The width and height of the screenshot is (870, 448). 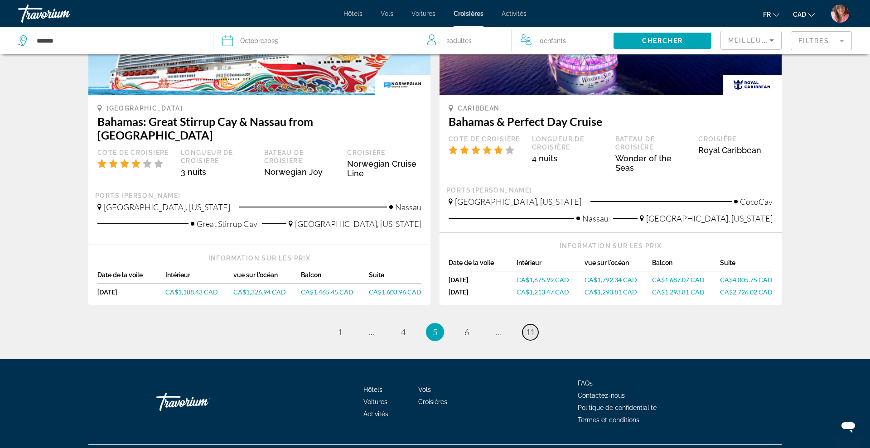 What do you see at coordinates (483, 265) in the screenshot?
I see `div: Date de la voile` at bounding box center [483, 265].